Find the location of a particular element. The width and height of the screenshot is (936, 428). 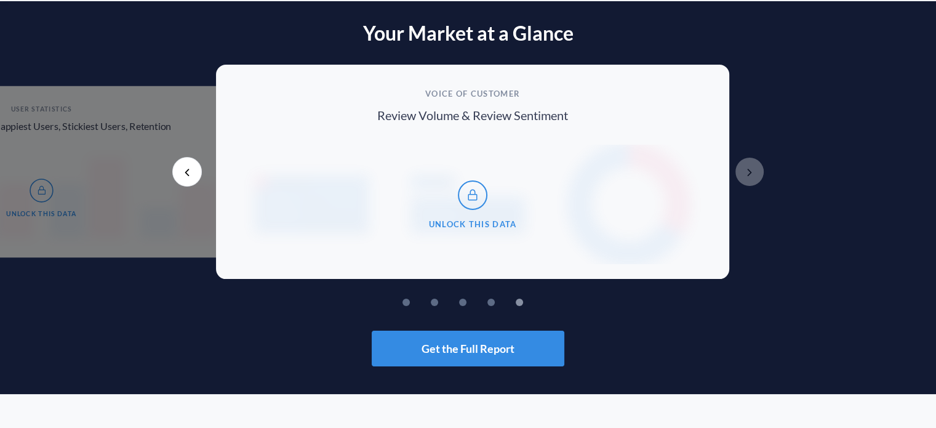

button: 1 is located at coordinates (425, 302).